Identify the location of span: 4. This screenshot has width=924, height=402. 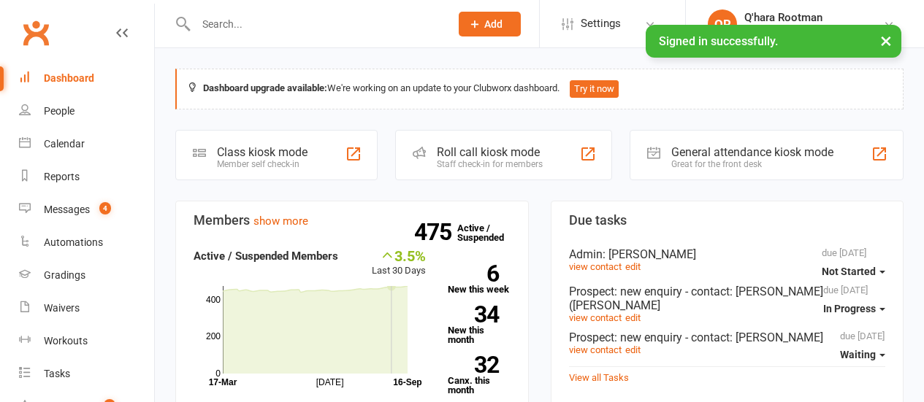
(105, 208).